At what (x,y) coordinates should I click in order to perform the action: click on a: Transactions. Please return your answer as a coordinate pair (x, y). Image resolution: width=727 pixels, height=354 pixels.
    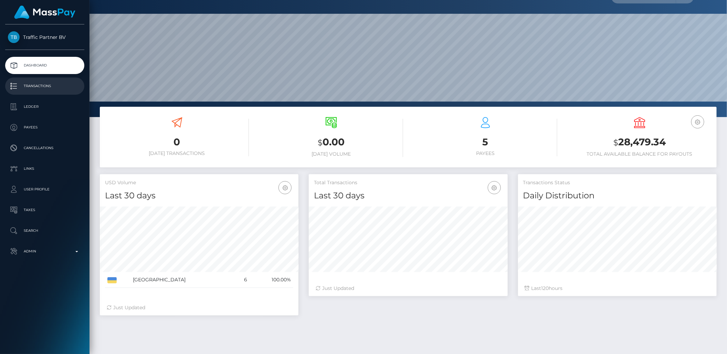
    Looking at the image, I should click on (45, 86).